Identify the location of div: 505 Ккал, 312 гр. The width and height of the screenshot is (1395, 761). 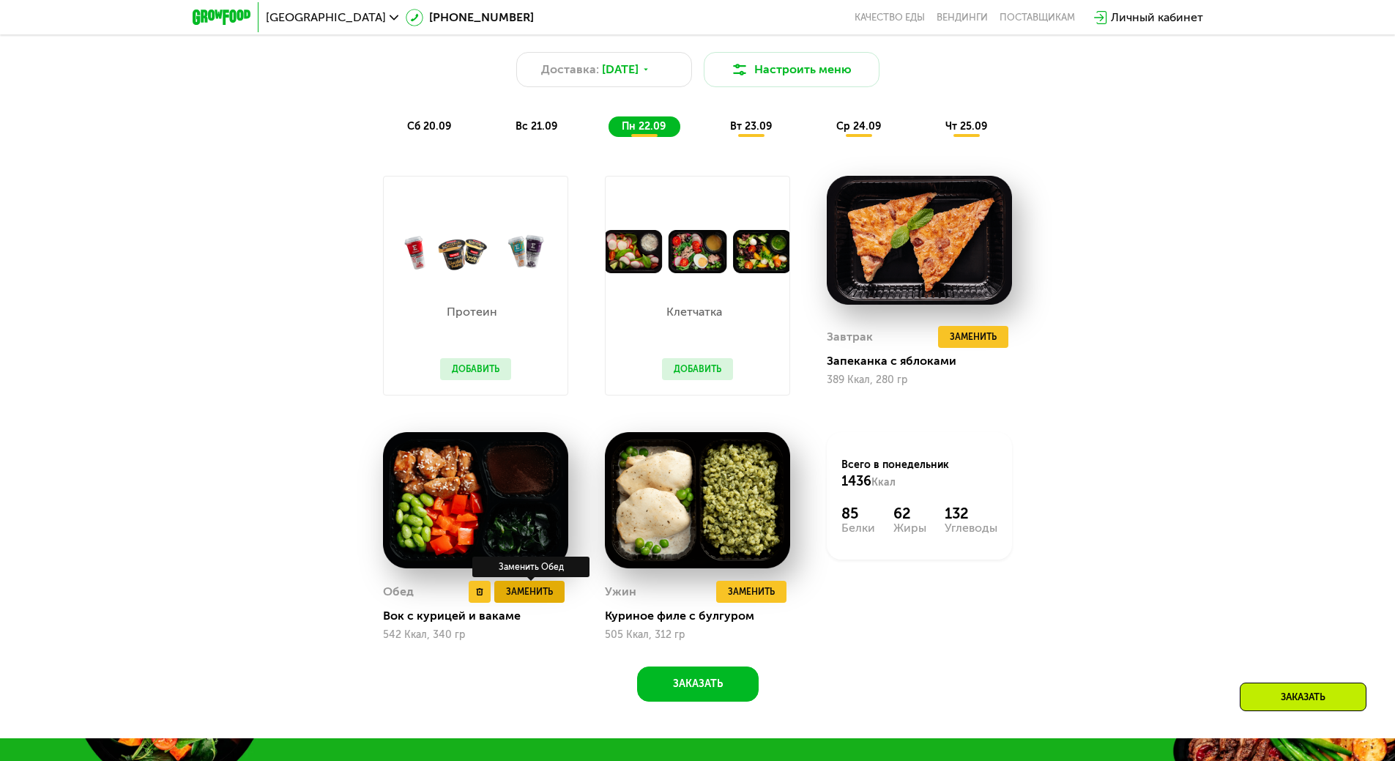
(697, 635).